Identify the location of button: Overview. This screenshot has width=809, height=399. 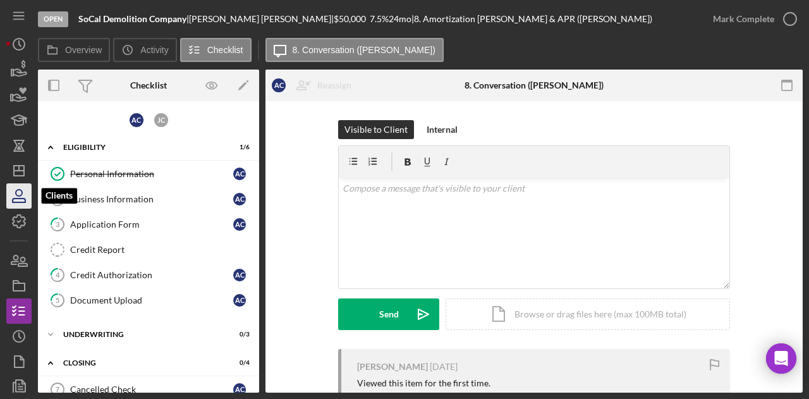
(74, 50).